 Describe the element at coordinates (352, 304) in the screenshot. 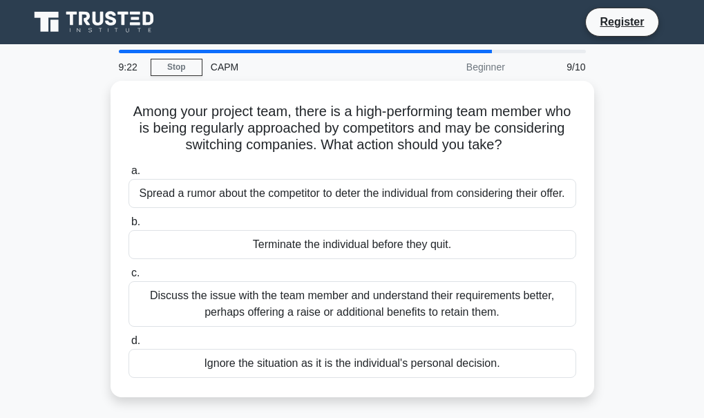

I see `div: Discuss the issue with the team member and understand their requirements better, perhaps offering...` at that location.